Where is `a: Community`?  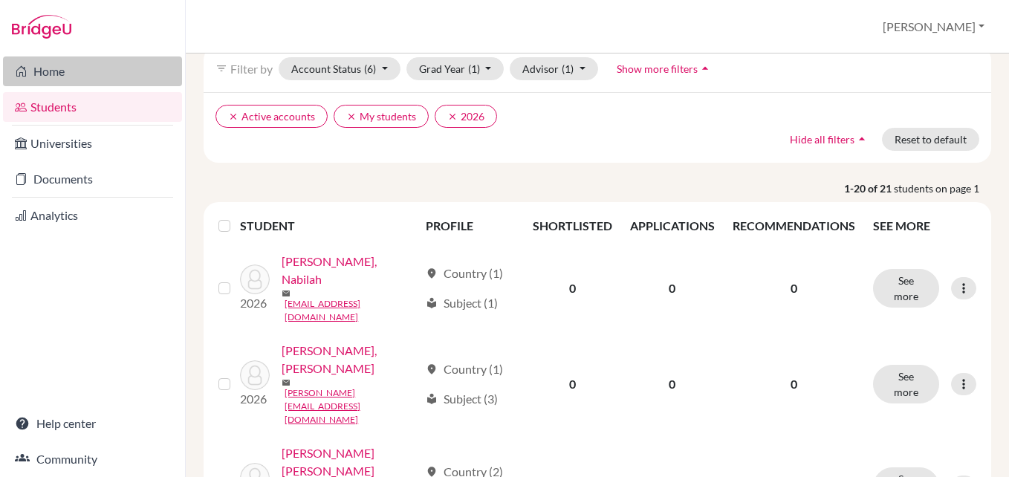
a: Community is located at coordinates (92, 459).